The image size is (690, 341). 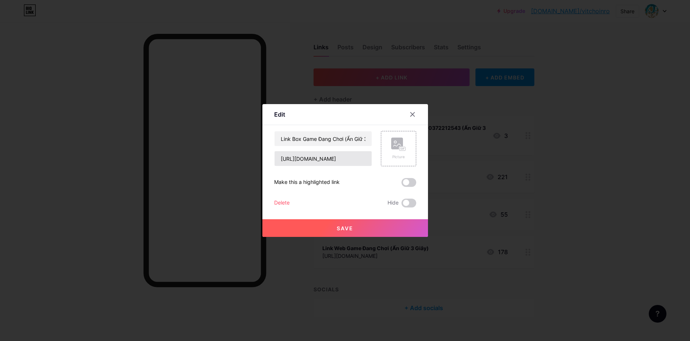 I want to click on span: Save, so click(x=345, y=228).